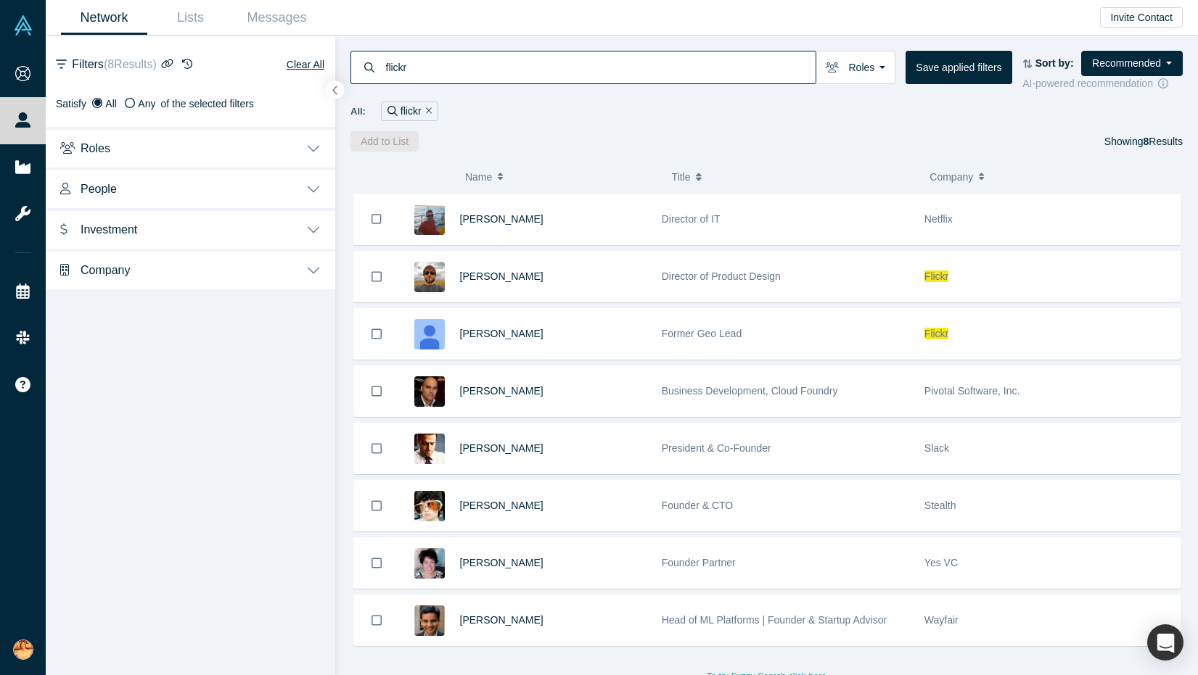  What do you see at coordinates (958, 67) in the screenshot?
I see `button: Save applied filters` at bounding box center [958, 67].